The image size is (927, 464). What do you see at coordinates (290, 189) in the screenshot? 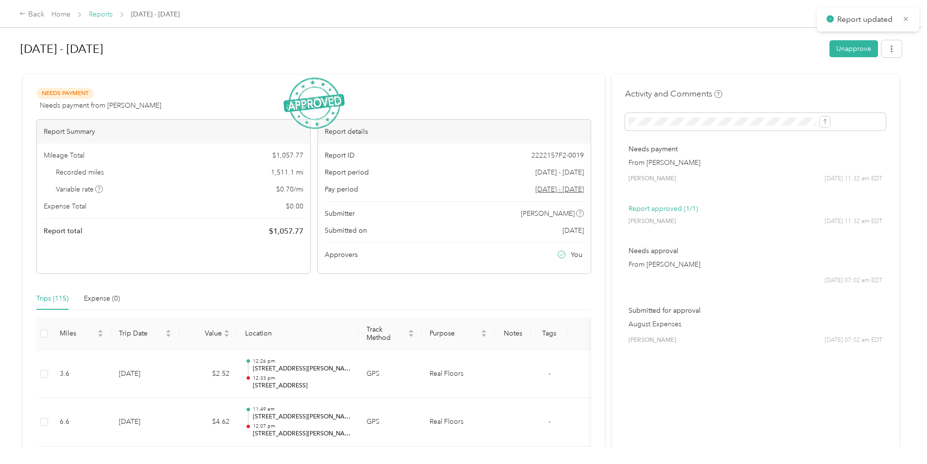
I see `span: $ 0.70 / mi` at bounding box center [290, 189].